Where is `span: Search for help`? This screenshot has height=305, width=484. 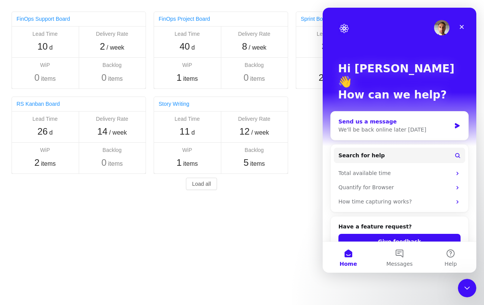
span: Search for help is located at coordinates (39, 148).